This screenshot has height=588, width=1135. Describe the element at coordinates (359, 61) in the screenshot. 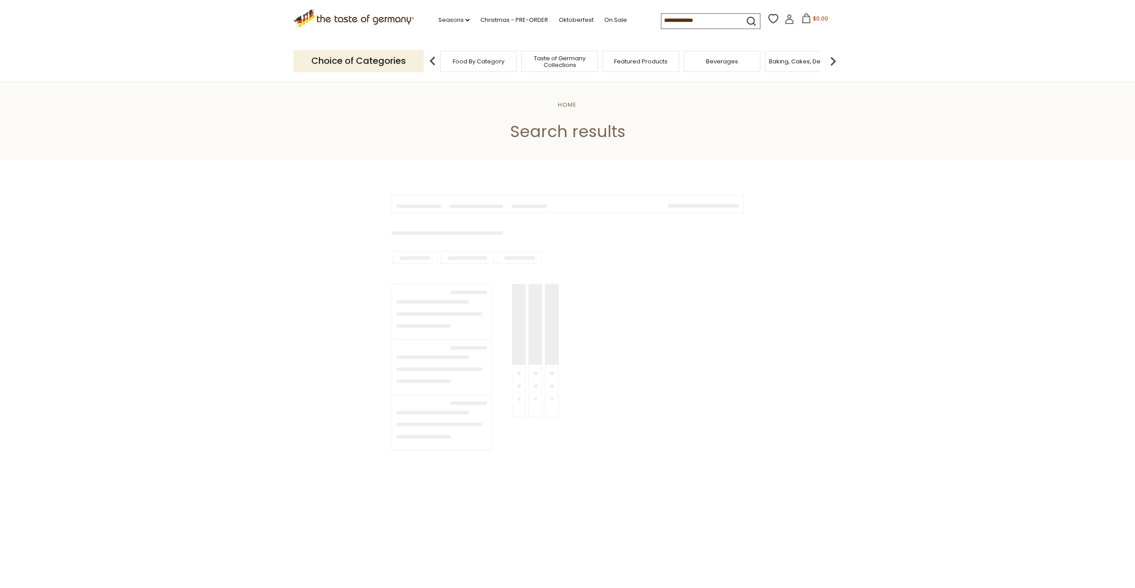

I see `p: Choice of Categories` at that location.